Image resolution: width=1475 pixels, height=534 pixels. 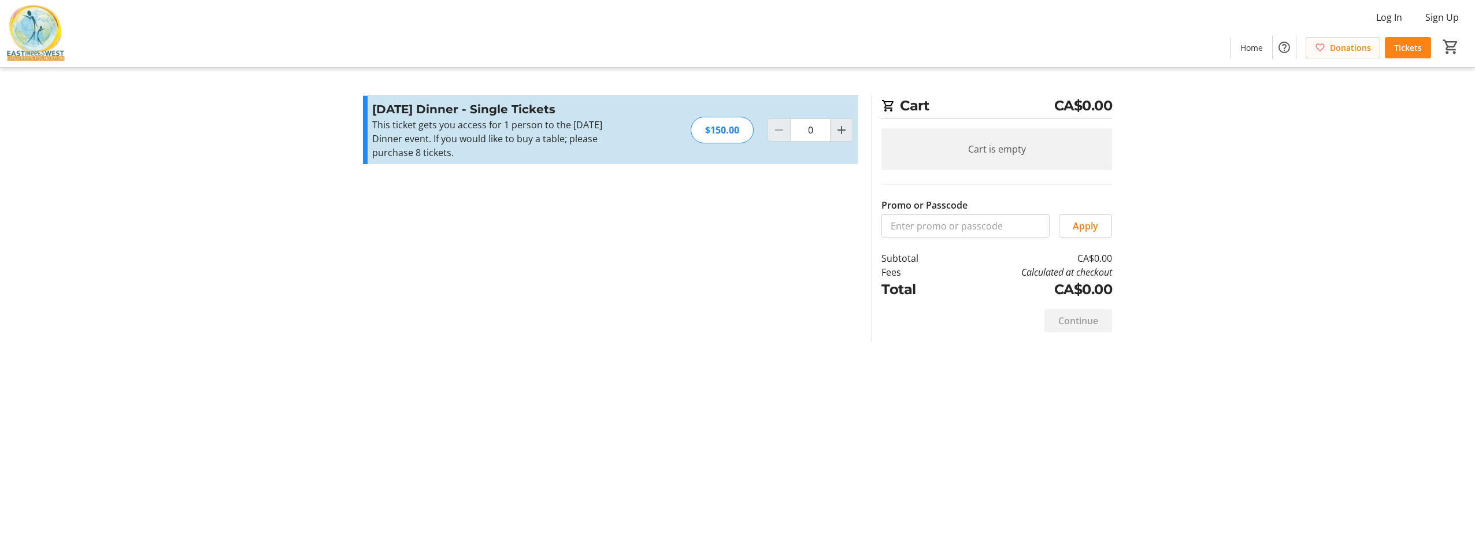 What do you see at coordinates (1408, 47) in the screenshot?
I see `a: Tickets` at bounding box center [1408, 47].